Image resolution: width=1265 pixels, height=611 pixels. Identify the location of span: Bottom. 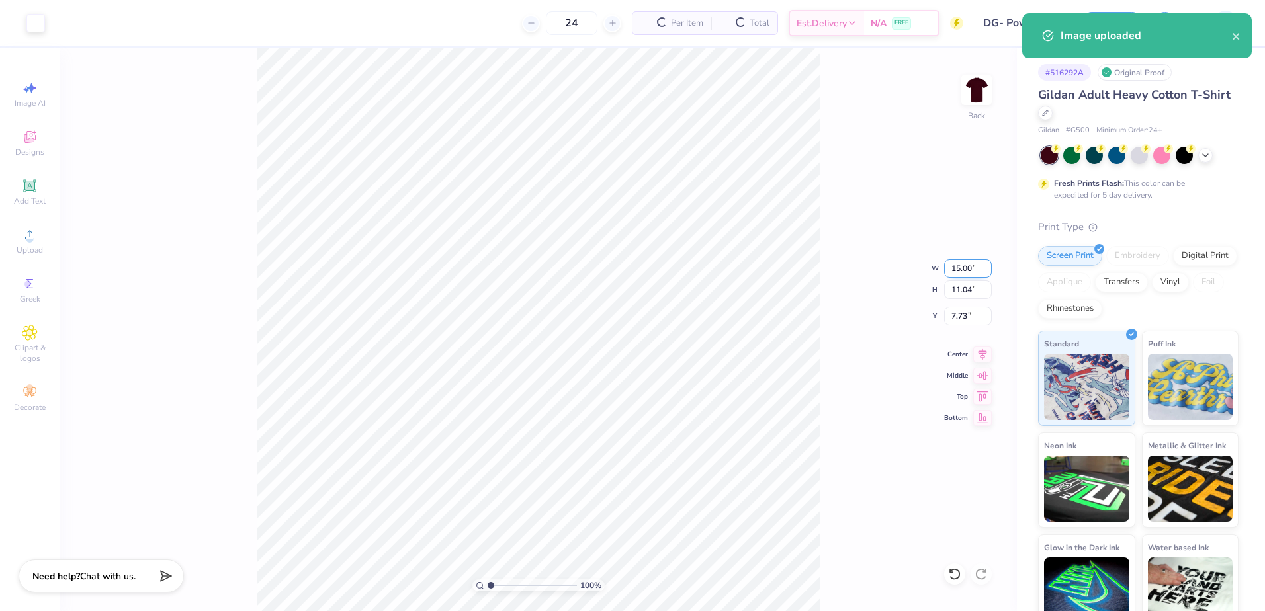
(956, 418).